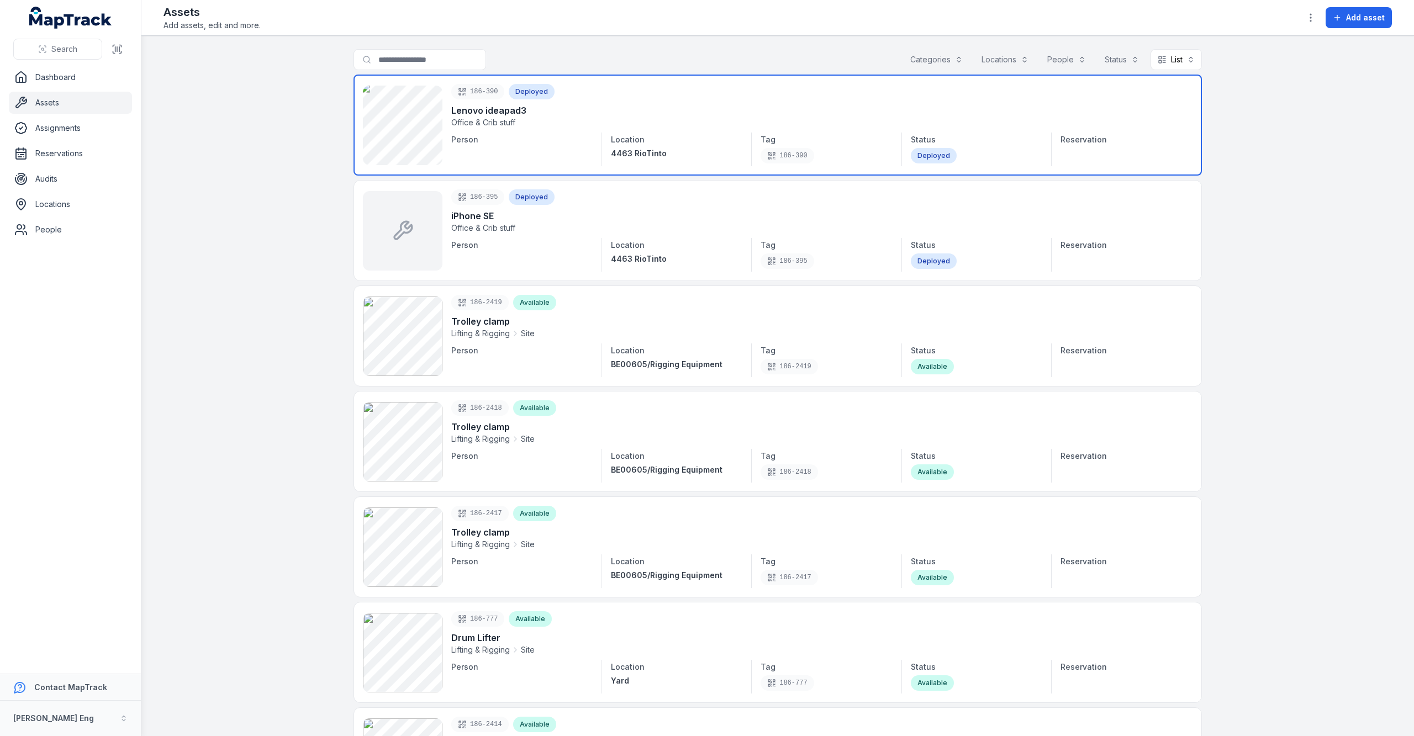 The width and height of the screenshot is (1414, 736). I want to click on div: 186-395, so click(787, 261).